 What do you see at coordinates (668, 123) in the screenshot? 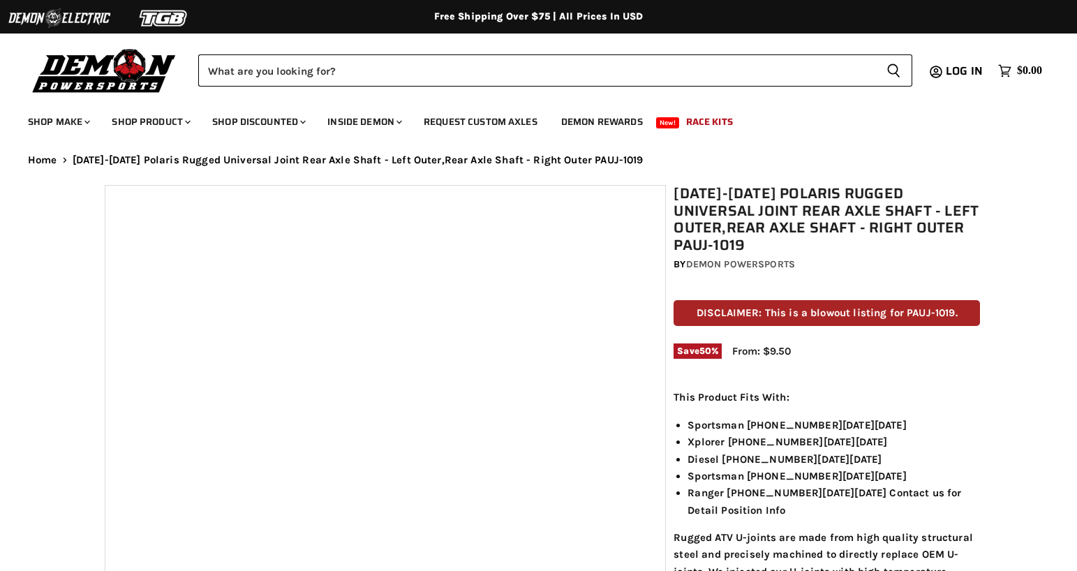
I see `span: New!` at bounding box center [668, 123].